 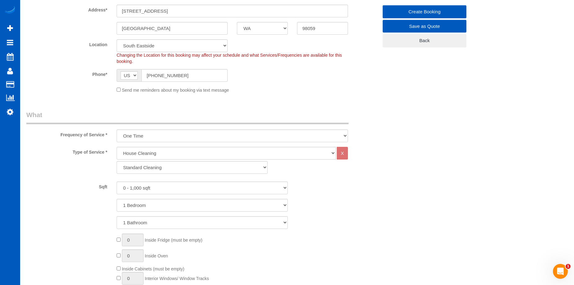 I want to click on a: Back, so click(x=424, y=41).